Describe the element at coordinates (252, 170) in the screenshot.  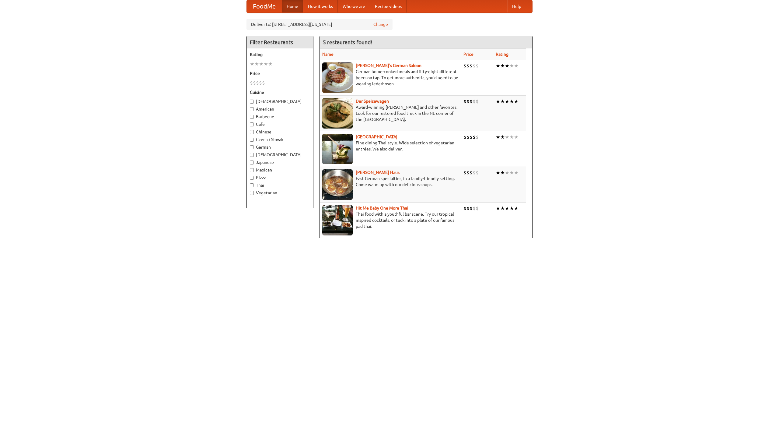
I see `input: Mexican` at that location.